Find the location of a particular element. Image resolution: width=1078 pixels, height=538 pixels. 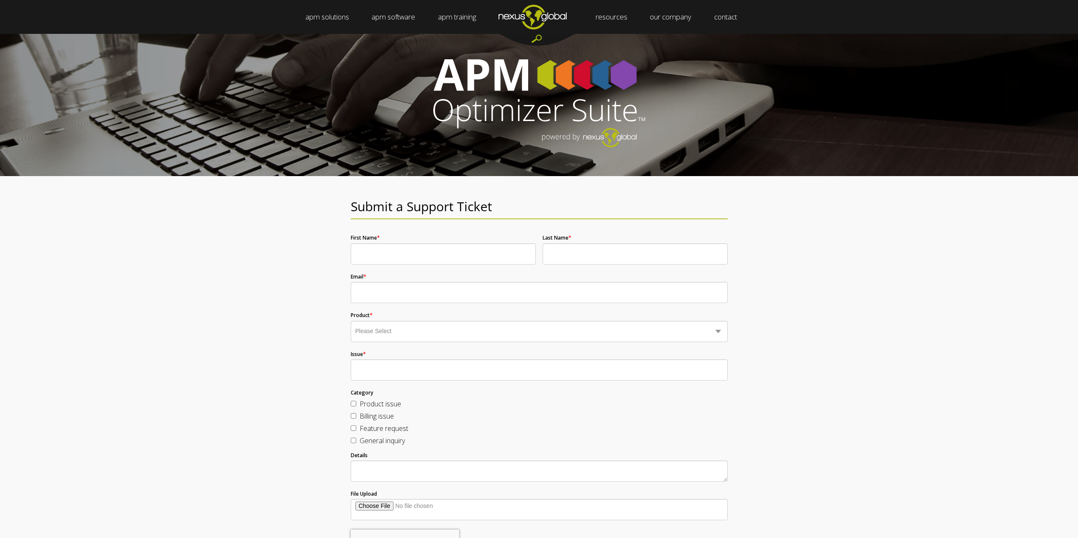

span: Email is located at coordinates (357, 277).